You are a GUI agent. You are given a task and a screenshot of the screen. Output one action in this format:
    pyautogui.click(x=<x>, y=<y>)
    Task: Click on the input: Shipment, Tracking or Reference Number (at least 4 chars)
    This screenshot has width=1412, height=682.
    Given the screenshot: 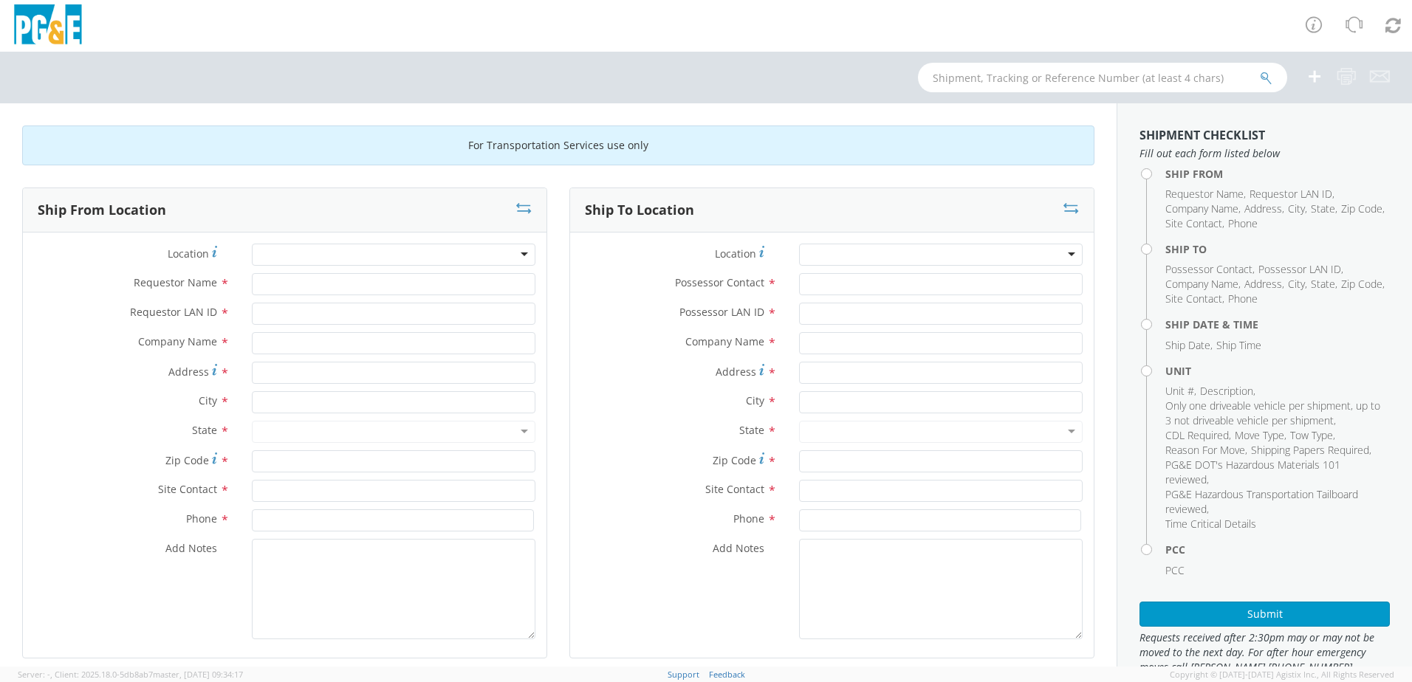 What is the action you would take?
    pyautogui.click(x=1103, y=78)
    